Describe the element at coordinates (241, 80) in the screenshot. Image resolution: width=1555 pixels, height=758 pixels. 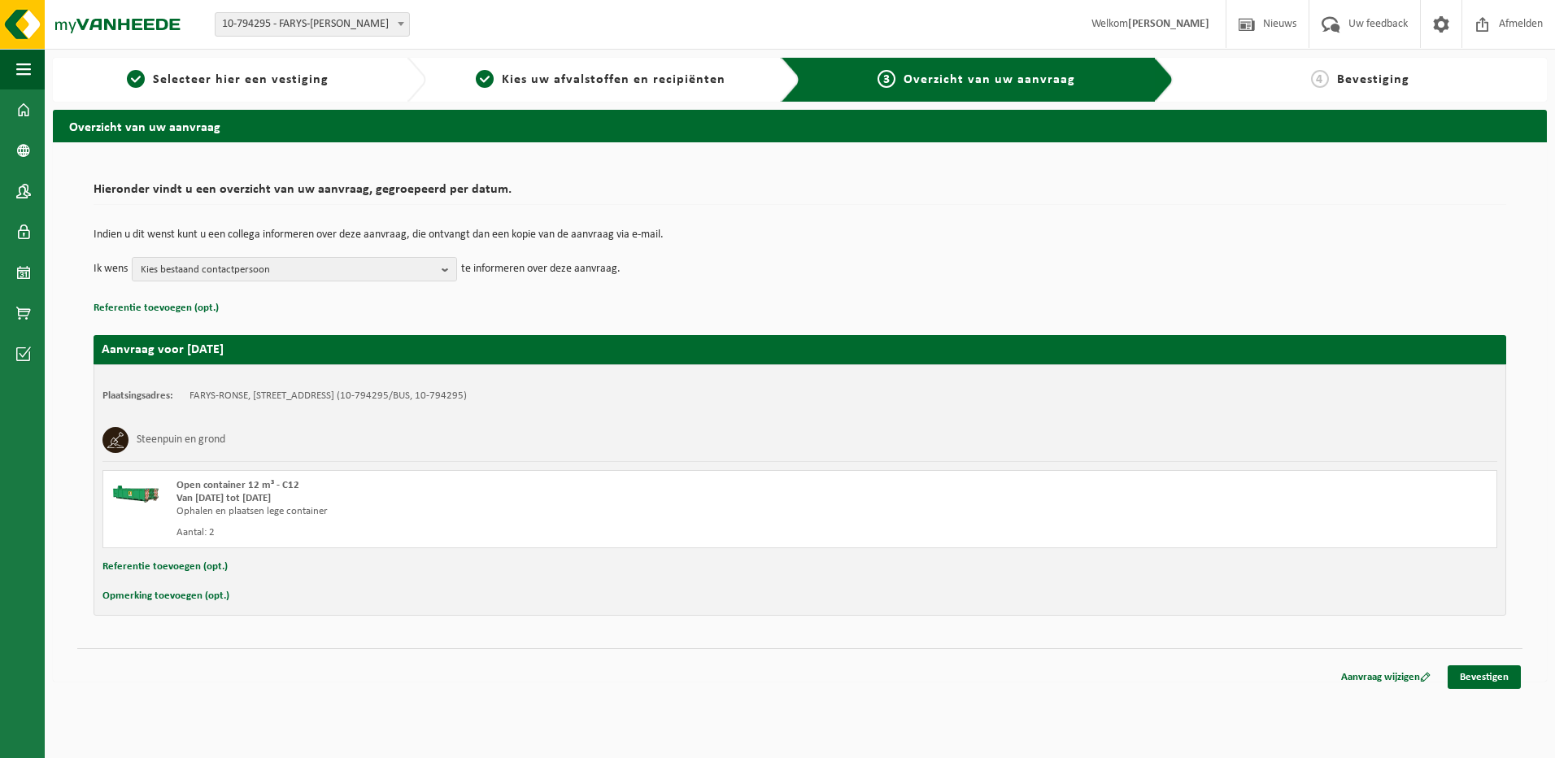
I see `span: Selecteer hier een vestiging` at that location.